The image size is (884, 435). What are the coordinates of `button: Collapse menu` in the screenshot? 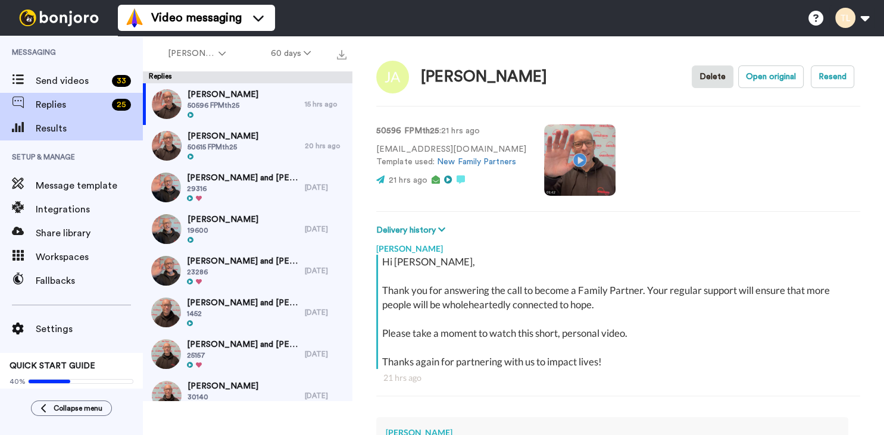 It's located at (71, 408).